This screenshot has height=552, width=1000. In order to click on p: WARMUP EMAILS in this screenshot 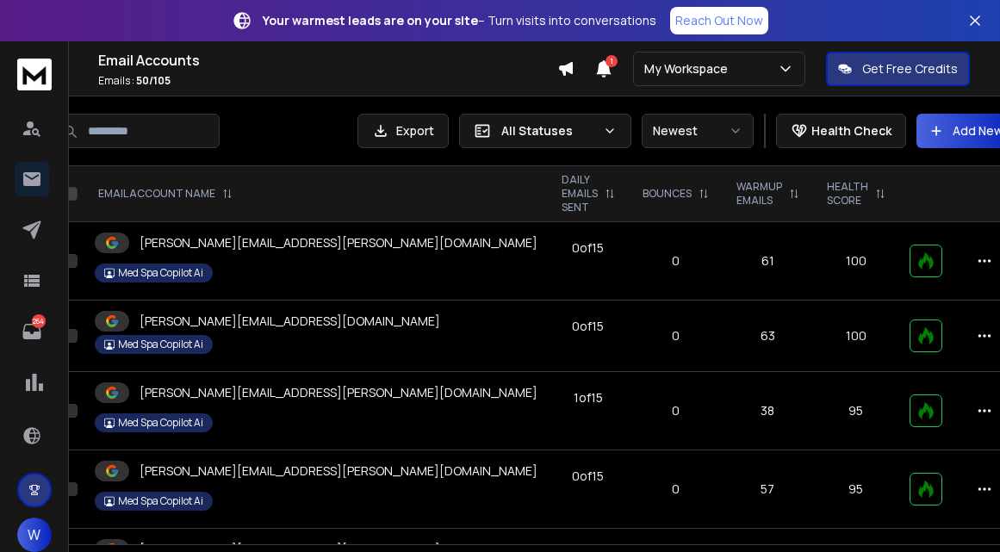, I will do `click(759, 194)`.